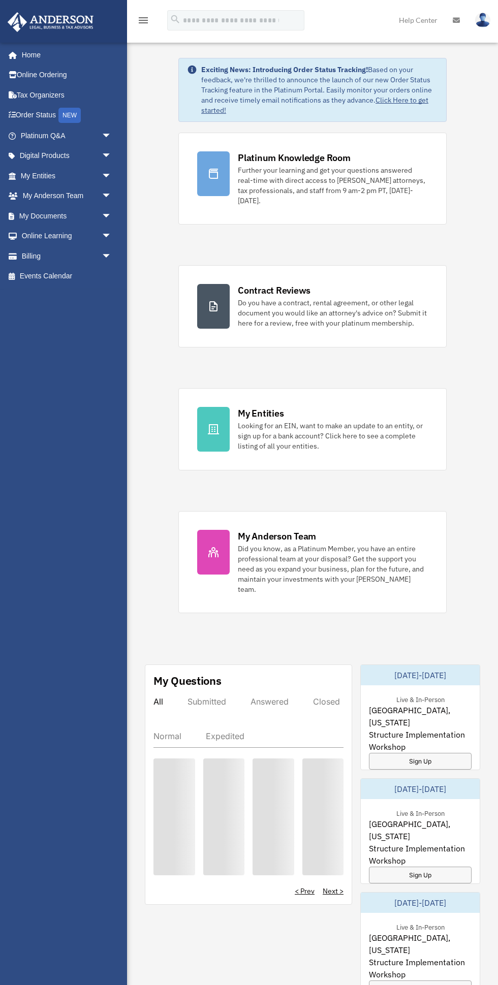 The width and height of the screenshot is (498, 985). Describe the element at coordinates (320, 90) in the screenshot. I see `div: Based on your feedback, we're thrilled to announce the launch of our new Order Status Tracking fe...` at that location.